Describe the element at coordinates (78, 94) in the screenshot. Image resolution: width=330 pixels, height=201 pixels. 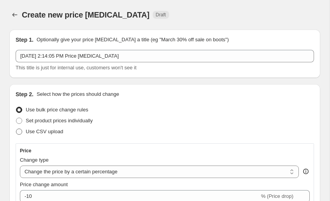
I see `p: Select how the prices should change` at that location.